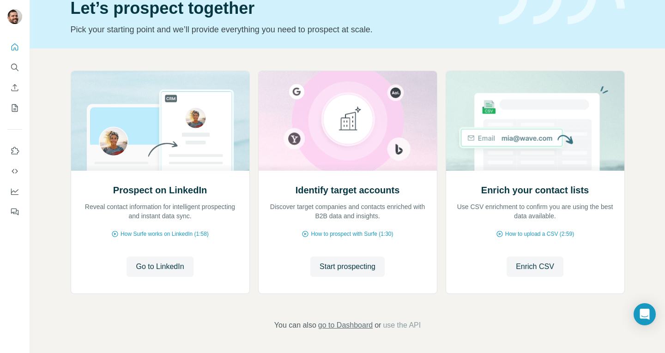 Image resolution: width=665 pixels, height=353 pixels. I want to click on h2: Prospect on LinkedIn, so click(160, 190).